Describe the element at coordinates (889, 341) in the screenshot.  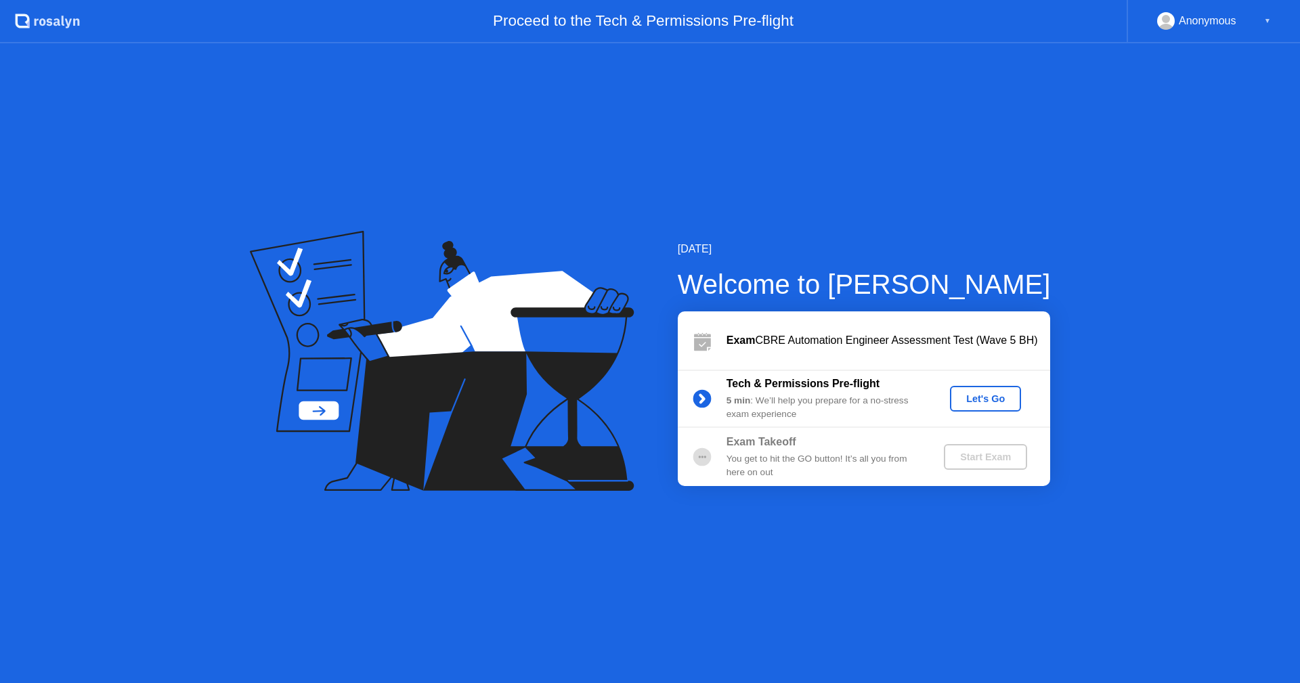
I see `div: CBRE Automation Engineer Assessment Test (Wave 5 BH)` at that location.